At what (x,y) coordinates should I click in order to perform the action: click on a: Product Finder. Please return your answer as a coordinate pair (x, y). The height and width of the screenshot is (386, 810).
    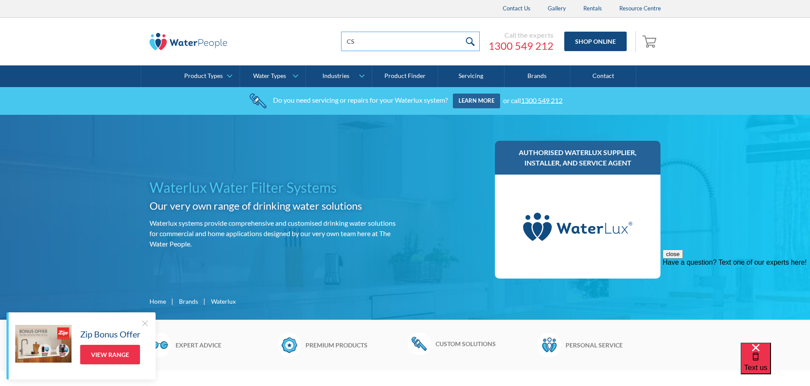
    Looking at the image, I should click on (405, 76).